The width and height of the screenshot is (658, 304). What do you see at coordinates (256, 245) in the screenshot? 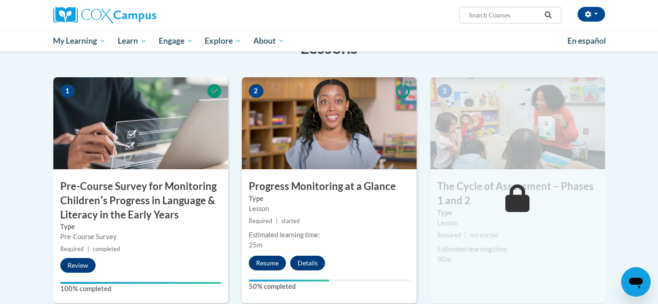
I see `span: 25m` at bounding box center [256, 245].